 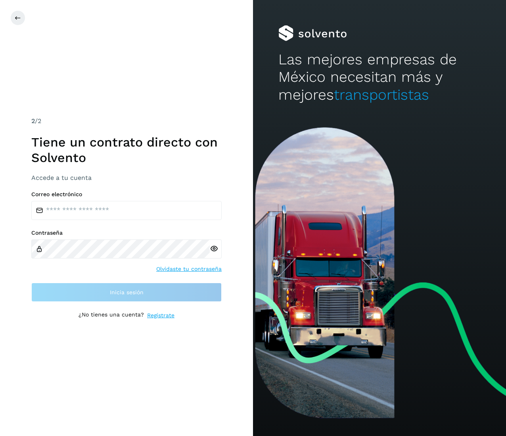 I want to click on span: transportistas, so click(x=382, y=94).